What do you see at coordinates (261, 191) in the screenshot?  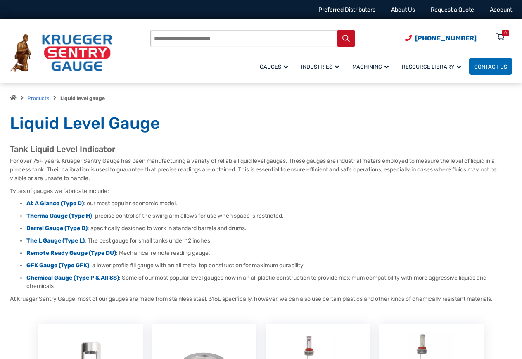 I see `p: Types of gauges we fabricate include:` at bounding box center [261, 191].